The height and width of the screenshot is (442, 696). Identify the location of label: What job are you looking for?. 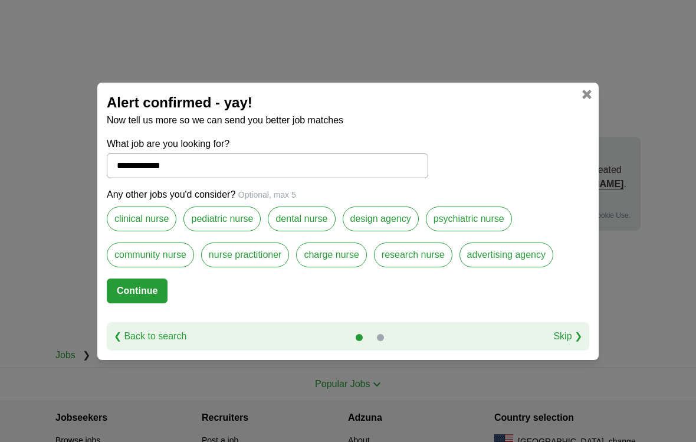
(267, 144).